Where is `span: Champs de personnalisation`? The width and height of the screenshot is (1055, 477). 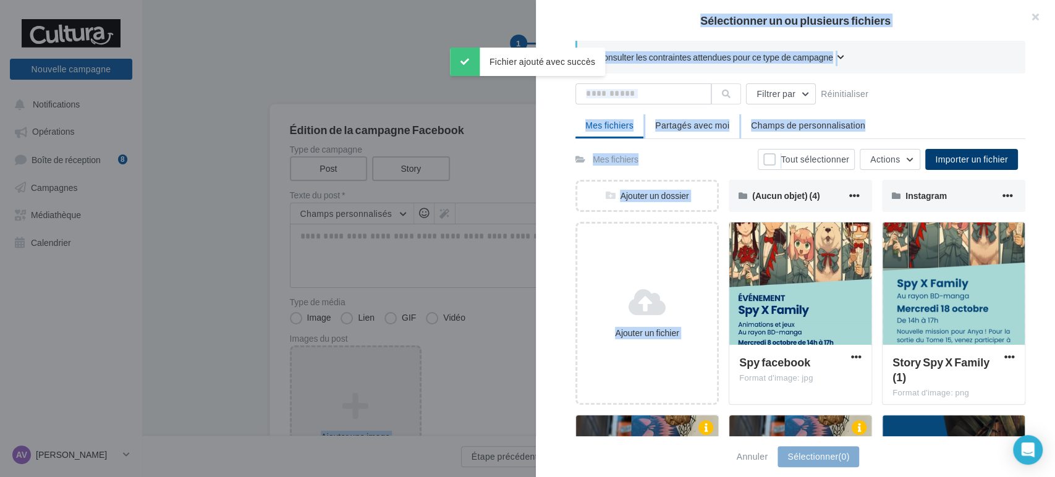 span: Champs de personnalisation is located at coordinates (808, 125).